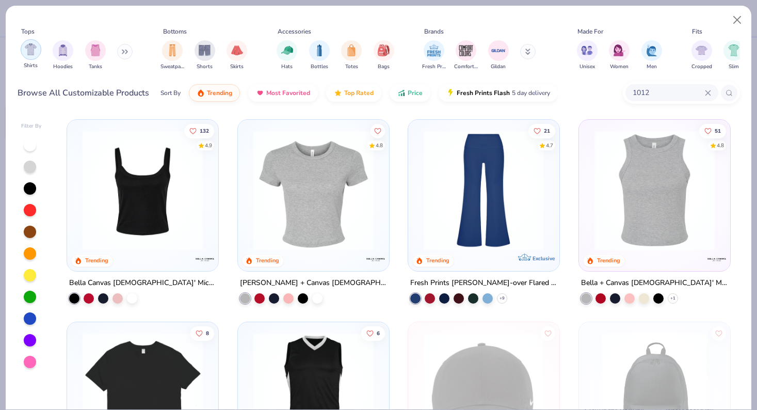 Image resolution: width=757 pixels, height=410 pixels. What do you see at coordinates (83, 93) in the screenshot?
I see `div: Browse All Customizable Products` at bounding box center [83, 93].